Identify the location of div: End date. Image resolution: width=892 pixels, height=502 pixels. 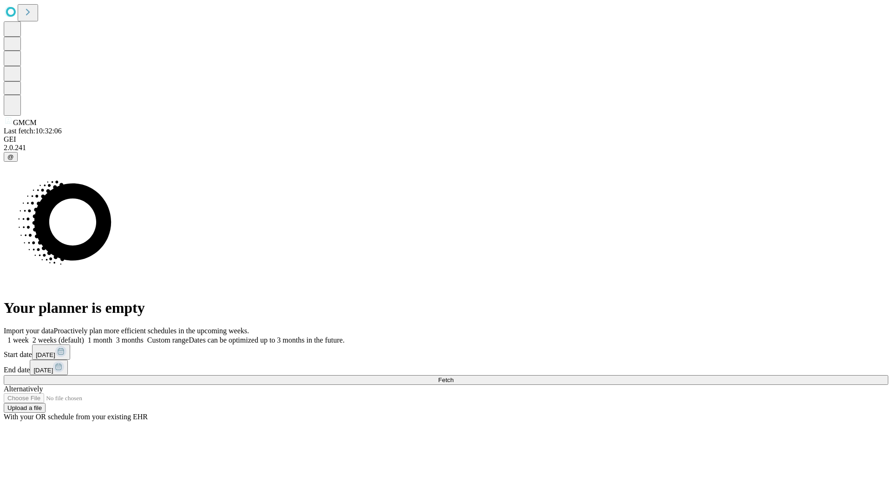
(446, 367).